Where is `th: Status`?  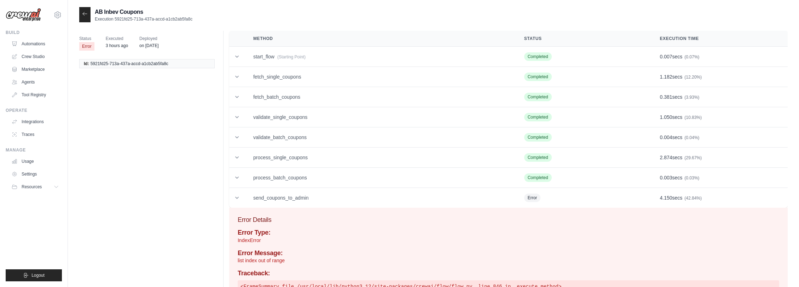
th: Status is located at coordinates (583, 39).